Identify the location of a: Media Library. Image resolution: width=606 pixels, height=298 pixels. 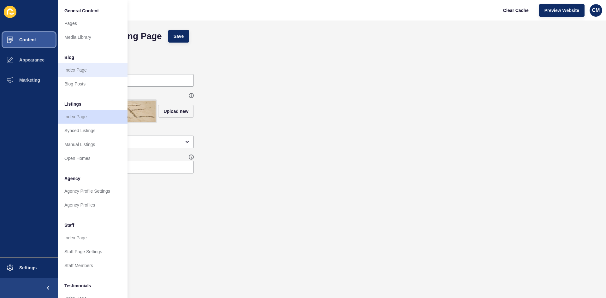
(93, 37).